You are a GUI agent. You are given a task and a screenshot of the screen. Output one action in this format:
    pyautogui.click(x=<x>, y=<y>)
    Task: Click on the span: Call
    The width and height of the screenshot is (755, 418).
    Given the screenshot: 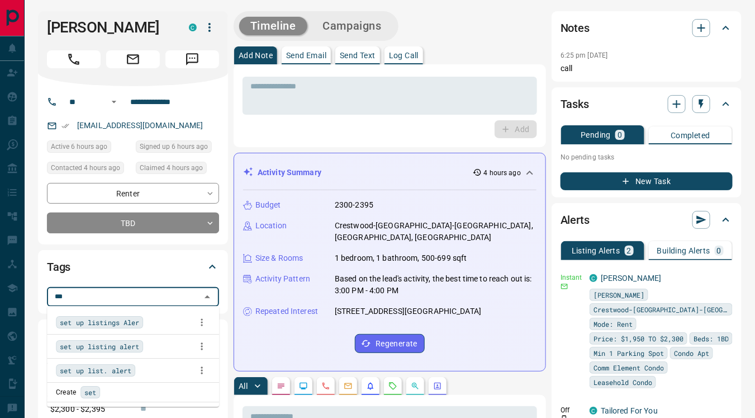 What is the action you would take?
    pyautogui.click(x=74, y=59)
    